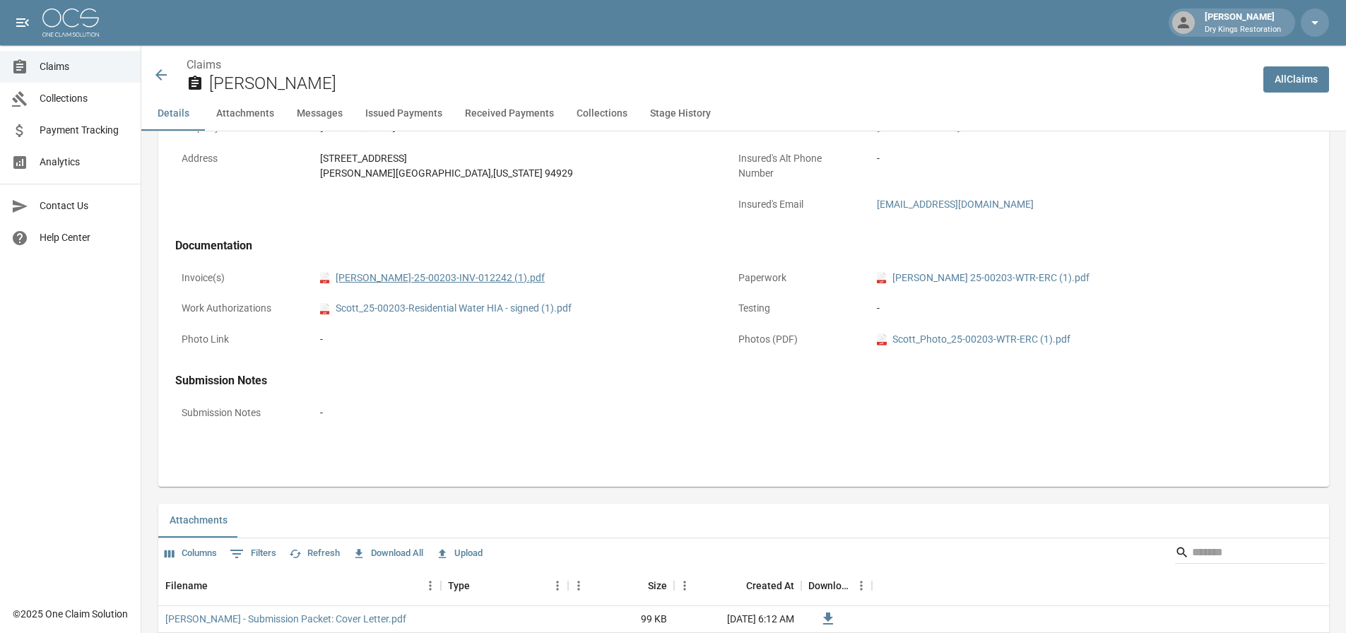 Image resolution: width=1346 pixels, height=633 pixels. Describe the element at coordinates (719, 65) in the screenshot. I see `nav: breadcrumb` at that location.